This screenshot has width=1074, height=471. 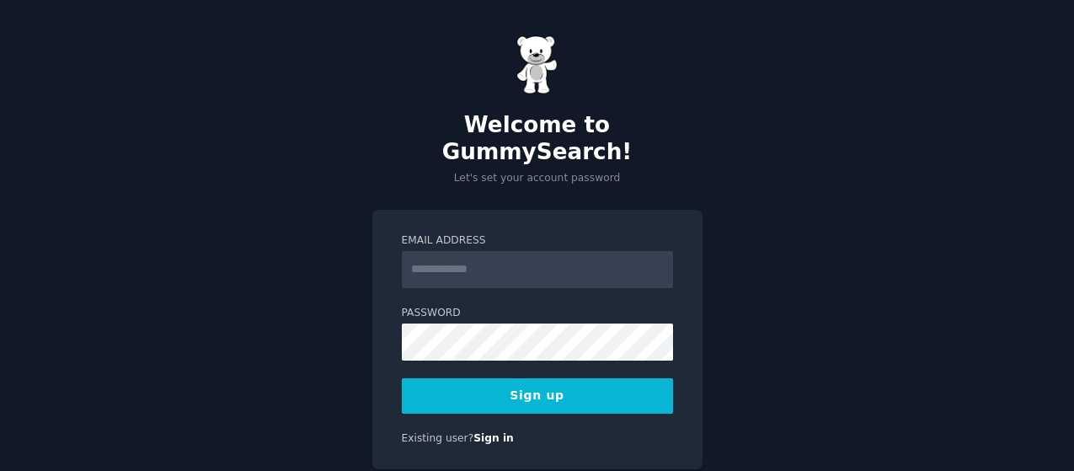 I want to click on button: Sign up, so click(x=537, y=396).